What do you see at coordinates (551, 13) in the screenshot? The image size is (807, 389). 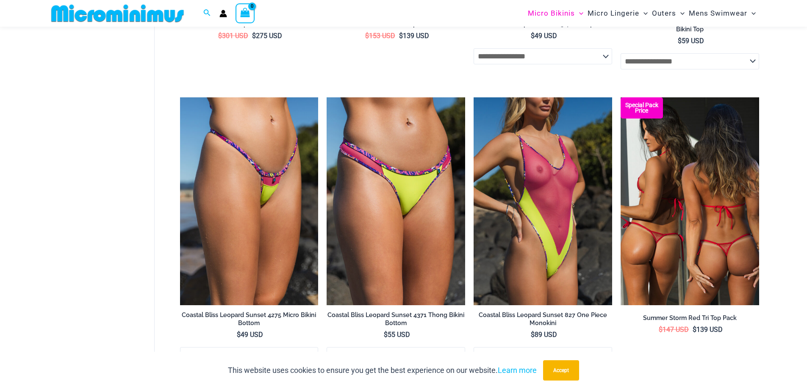 I see `span: Micro Bikinis` at bounding box center [551, 13].